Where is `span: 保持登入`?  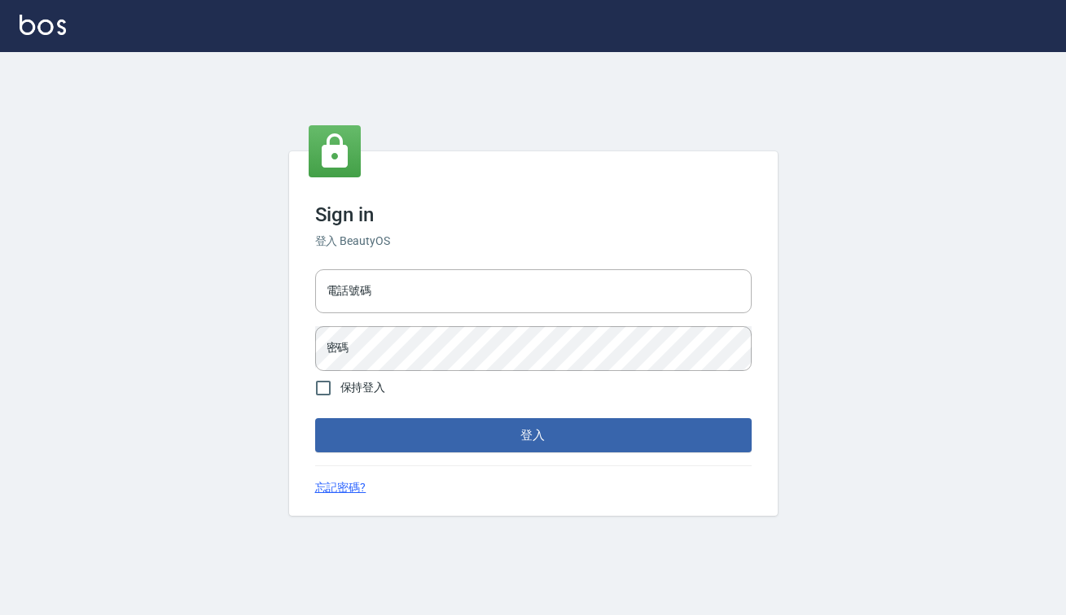
span: 保持登入 is located at coordinates (363, 388).